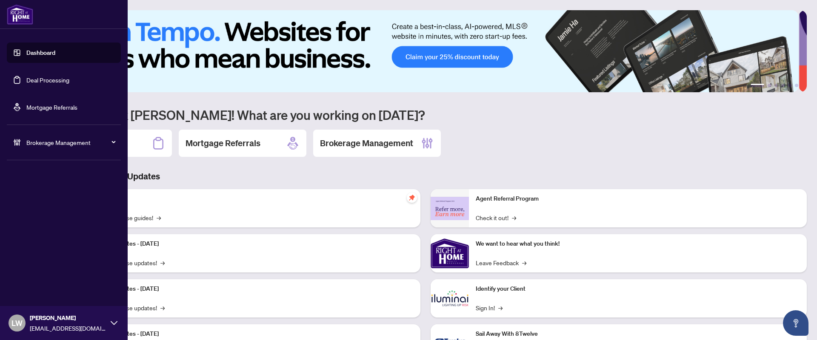 The width and height of the screenshot is (817, 340). I want to click on img: Identify your Client, so click(450, 299).